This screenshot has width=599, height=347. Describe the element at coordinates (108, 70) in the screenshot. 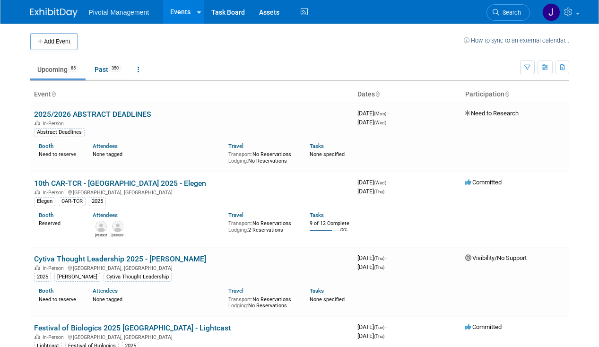

I see `a: Past350` at that location.